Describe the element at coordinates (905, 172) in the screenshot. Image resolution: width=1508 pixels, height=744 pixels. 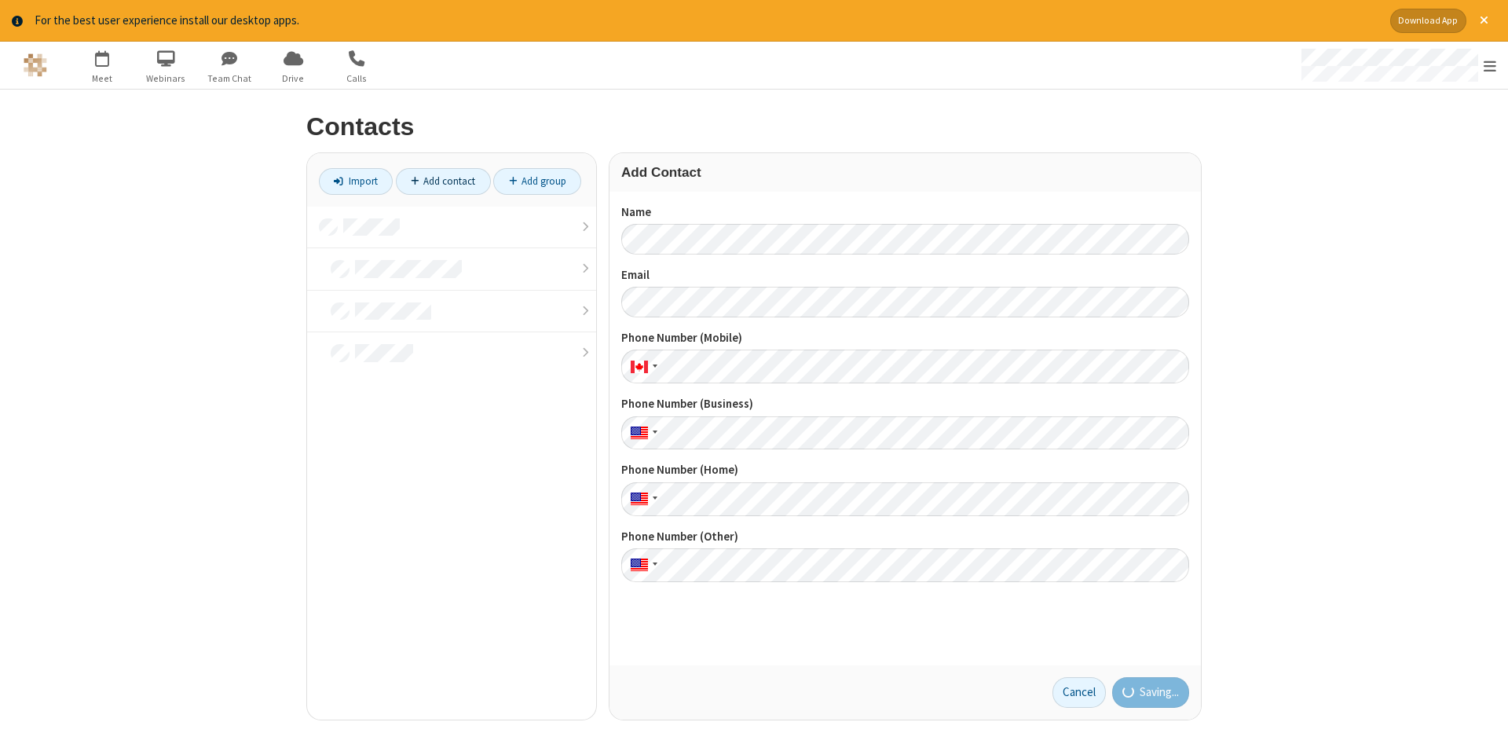
I see `h3: Add Contact` at that location.